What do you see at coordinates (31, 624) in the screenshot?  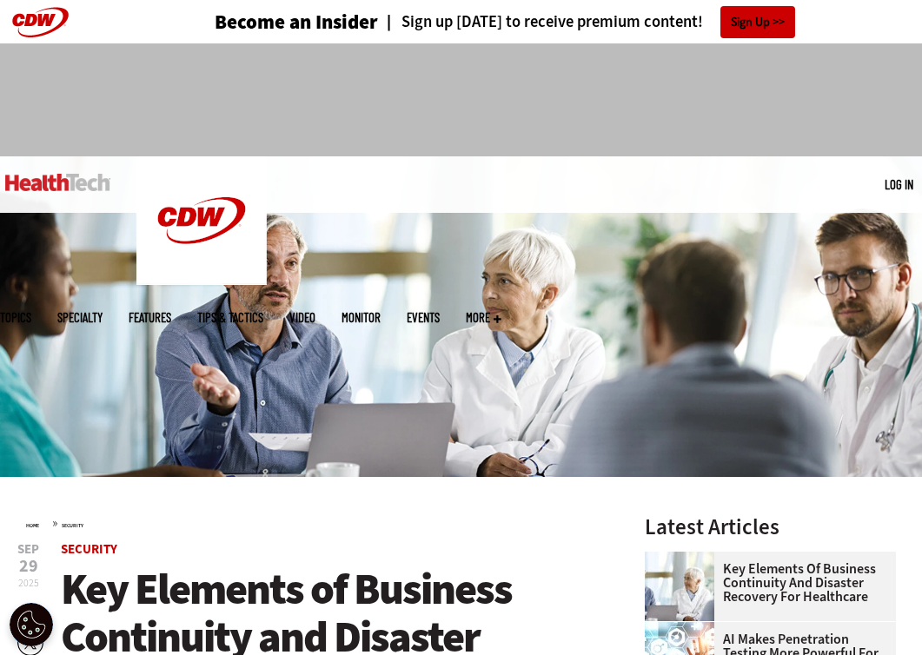 I see `div: Cookie Settings` at bounding box center [31, 624].